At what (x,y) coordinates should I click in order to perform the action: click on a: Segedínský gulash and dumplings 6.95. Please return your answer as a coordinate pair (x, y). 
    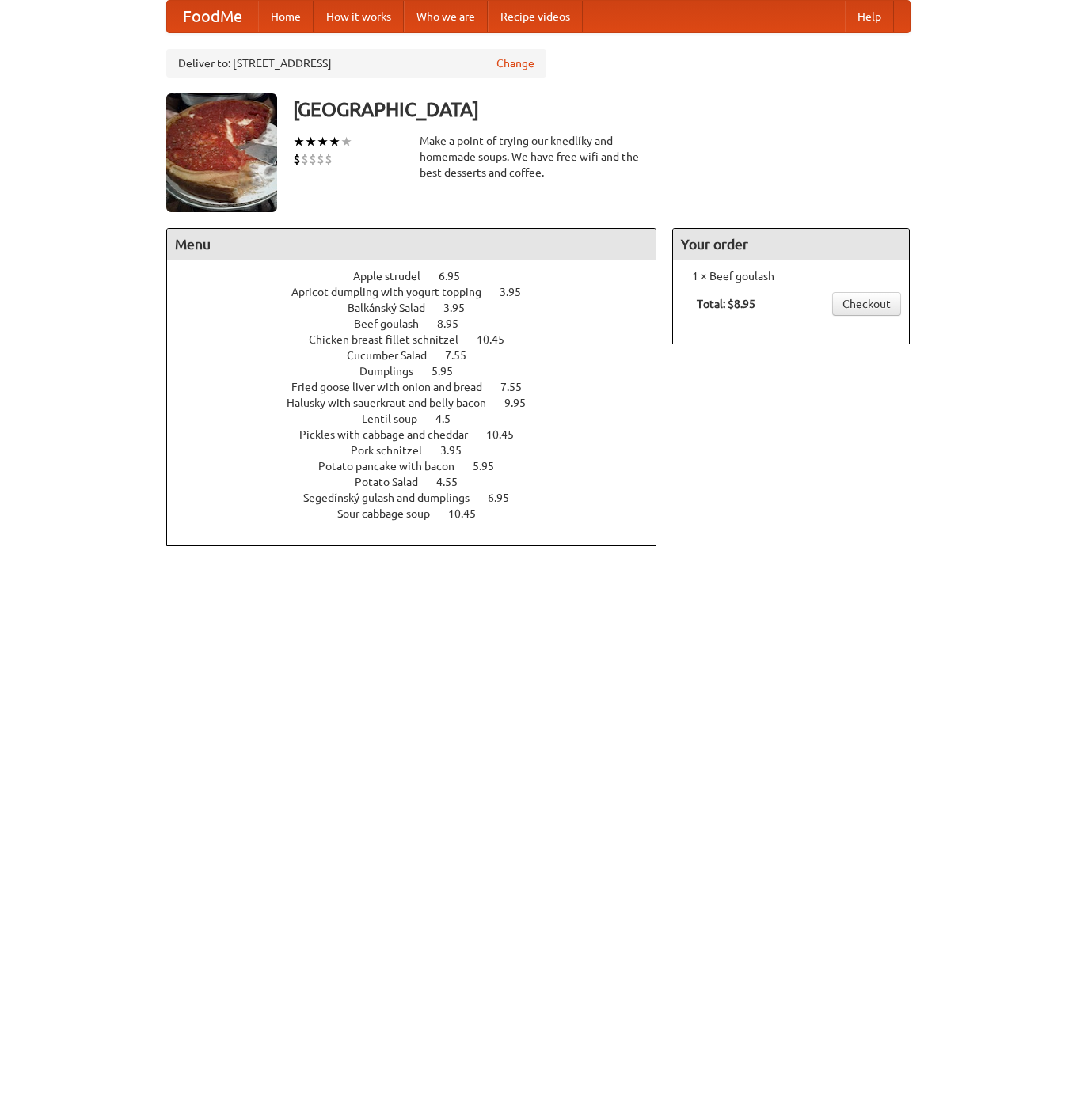
    Looking at the image, I should click on (421, 498).